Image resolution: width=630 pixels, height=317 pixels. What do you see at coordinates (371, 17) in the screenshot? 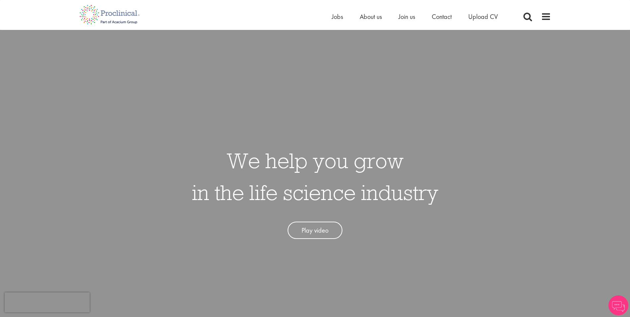
I see `span: About us` at bounding box center [371, 17].